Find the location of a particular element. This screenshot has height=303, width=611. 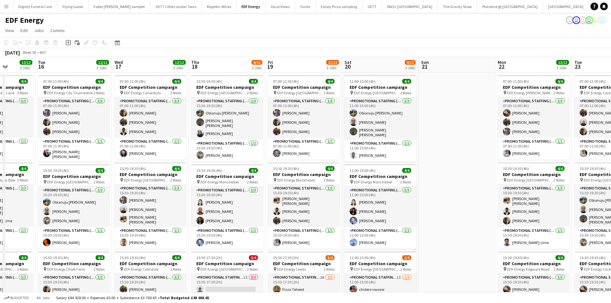

h1: EDF Energy is located at coordinates (24, 20).